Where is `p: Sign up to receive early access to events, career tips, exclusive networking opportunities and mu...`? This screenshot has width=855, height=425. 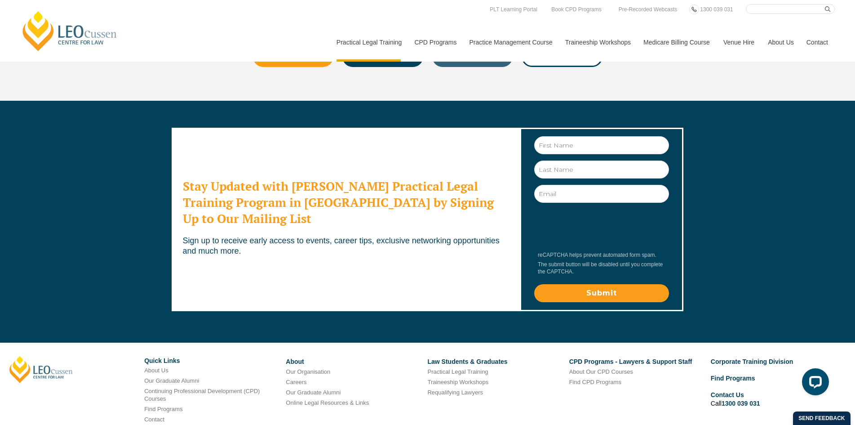
p: Sign up to receive early access to events, career tips, exclusive networking opportunities and mu... is located at coordinates (346, 246).